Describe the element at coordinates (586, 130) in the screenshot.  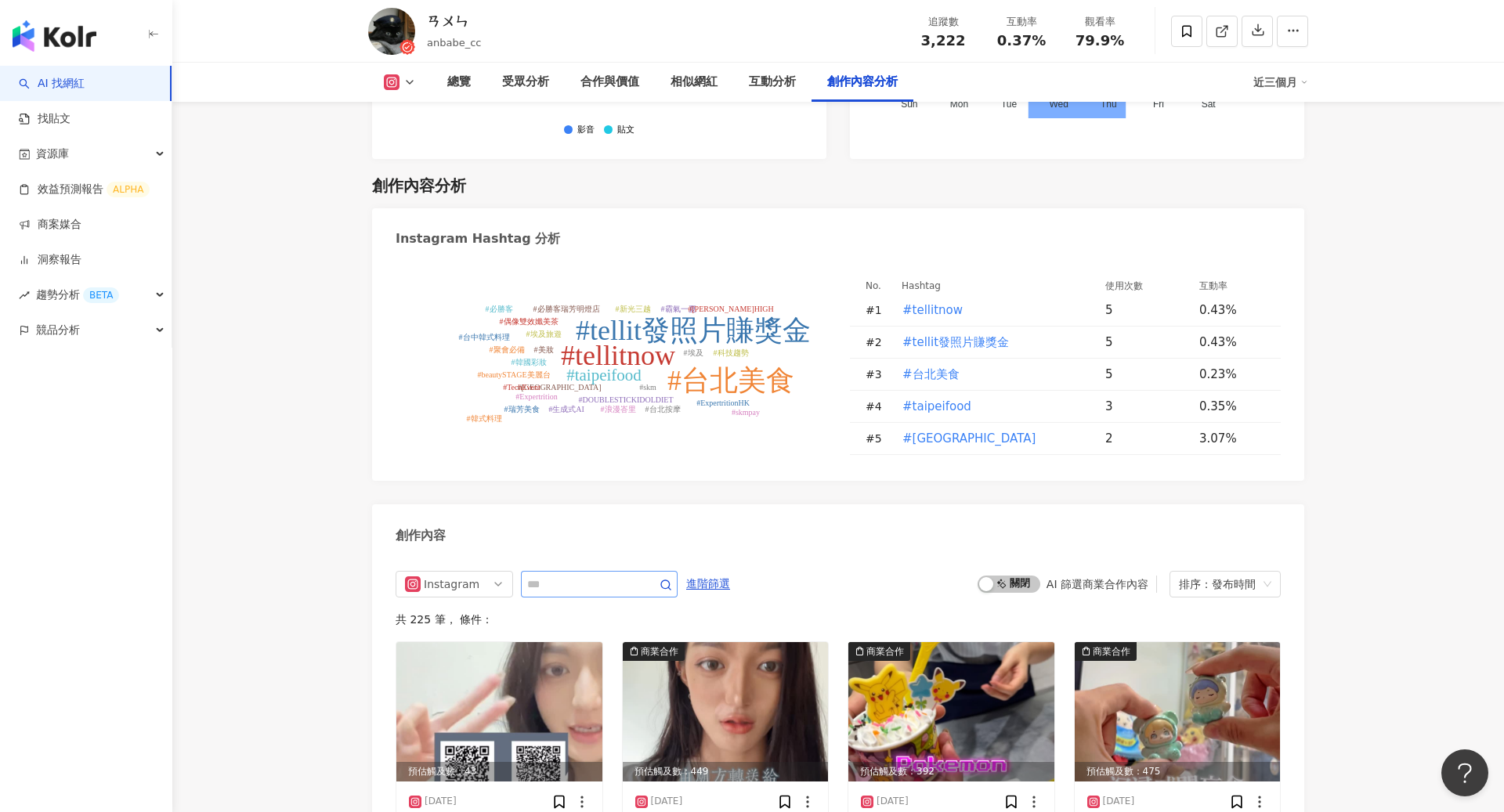
I see `div: 影音` at that location.